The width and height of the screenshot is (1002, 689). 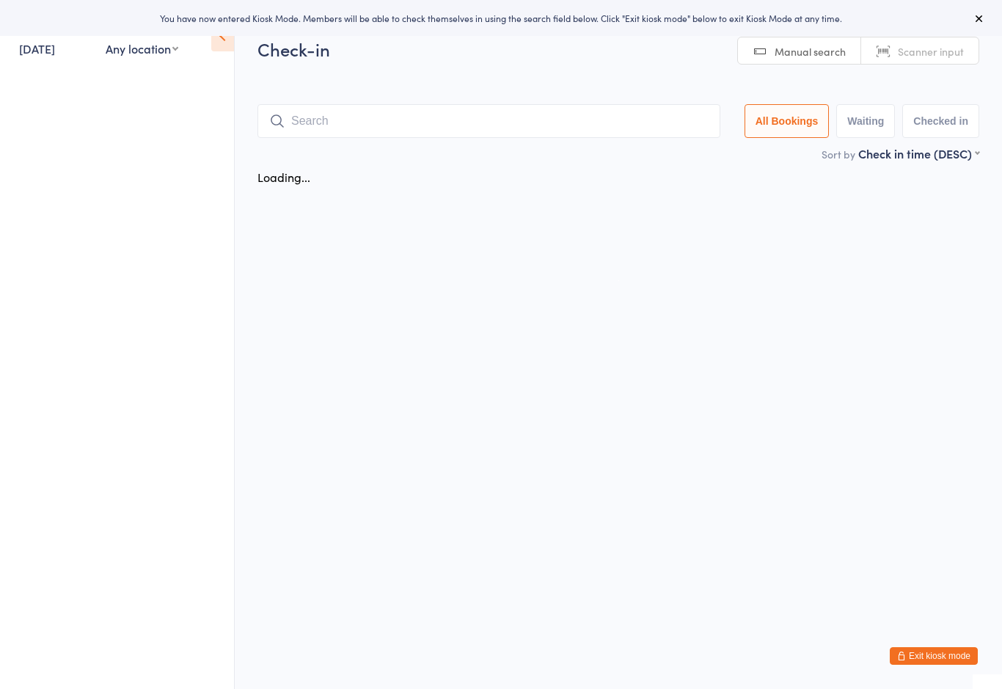 What do you see at coordinates (934, 656) in the screenshot?
I see `button: Exit kiosk mode` at bounding box center [934, 656].